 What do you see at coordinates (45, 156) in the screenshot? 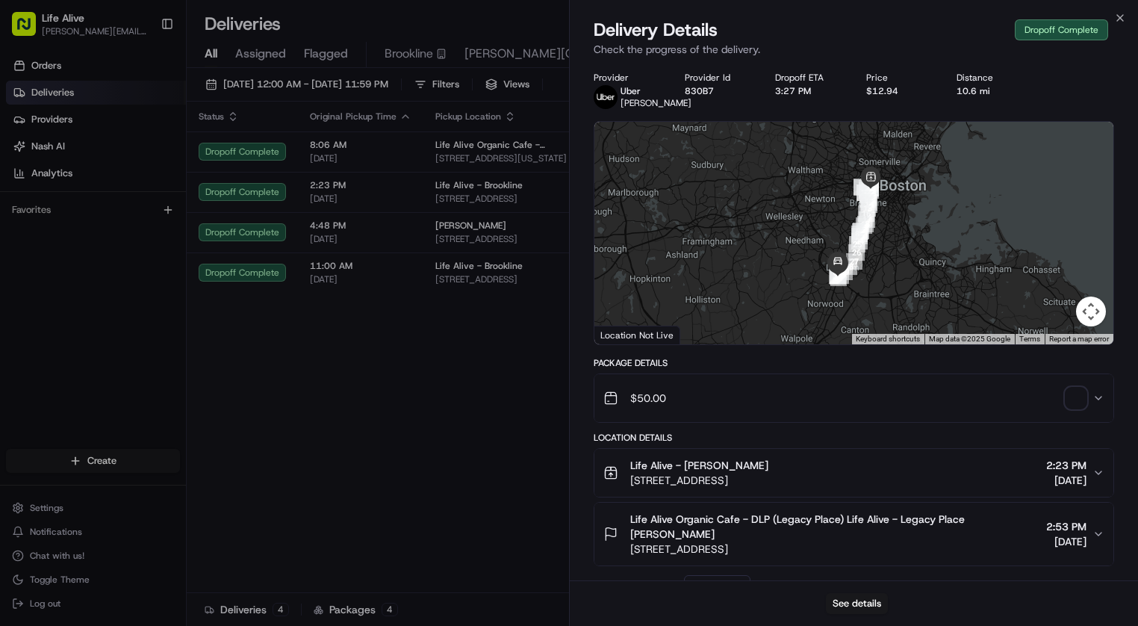
I see `img: 1724597045416-56b7ee45-8013-43a0-a6f9-03cb97ddad50` at bounding box center [45, 156].